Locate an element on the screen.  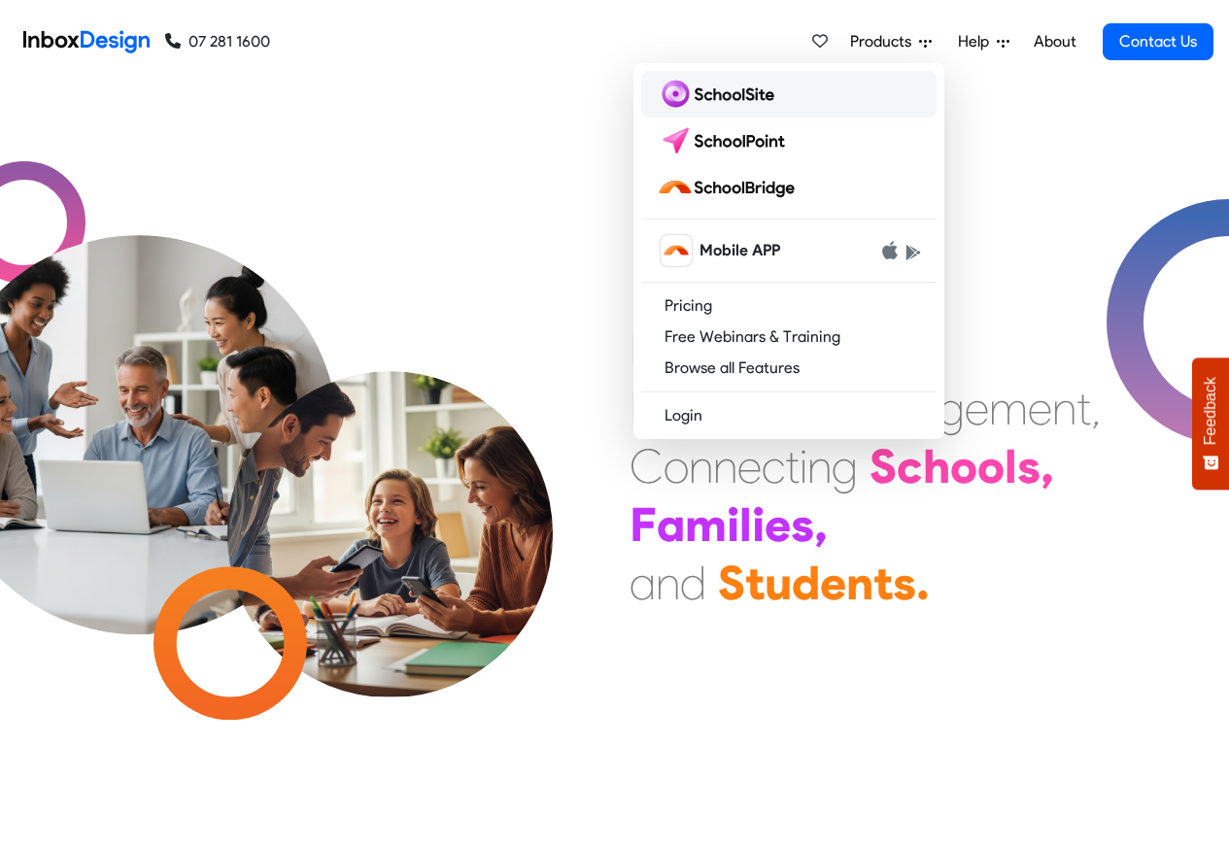
div: Maximising Efficient & Engagement, Connecting Schools, Families, and Students. is located at coordinates (865, 466).